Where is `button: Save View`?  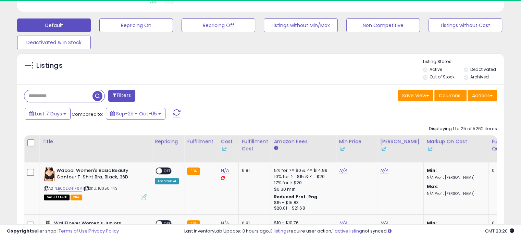 button: Save View is located at coordinates (416, 96).